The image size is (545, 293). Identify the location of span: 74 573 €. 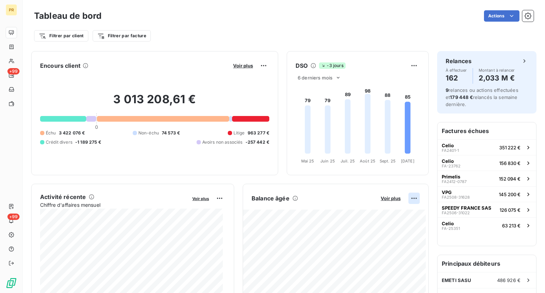
(171, 133).